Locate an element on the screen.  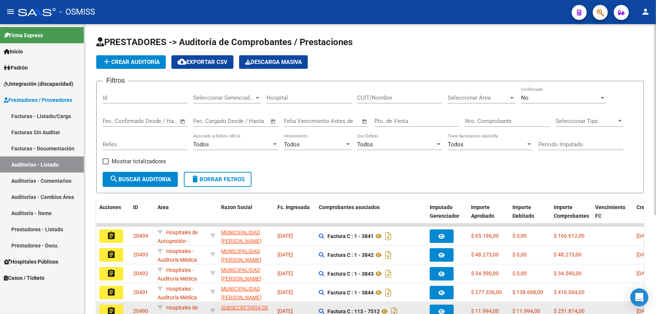
span: 20491 is located at coordinates (141, 292).